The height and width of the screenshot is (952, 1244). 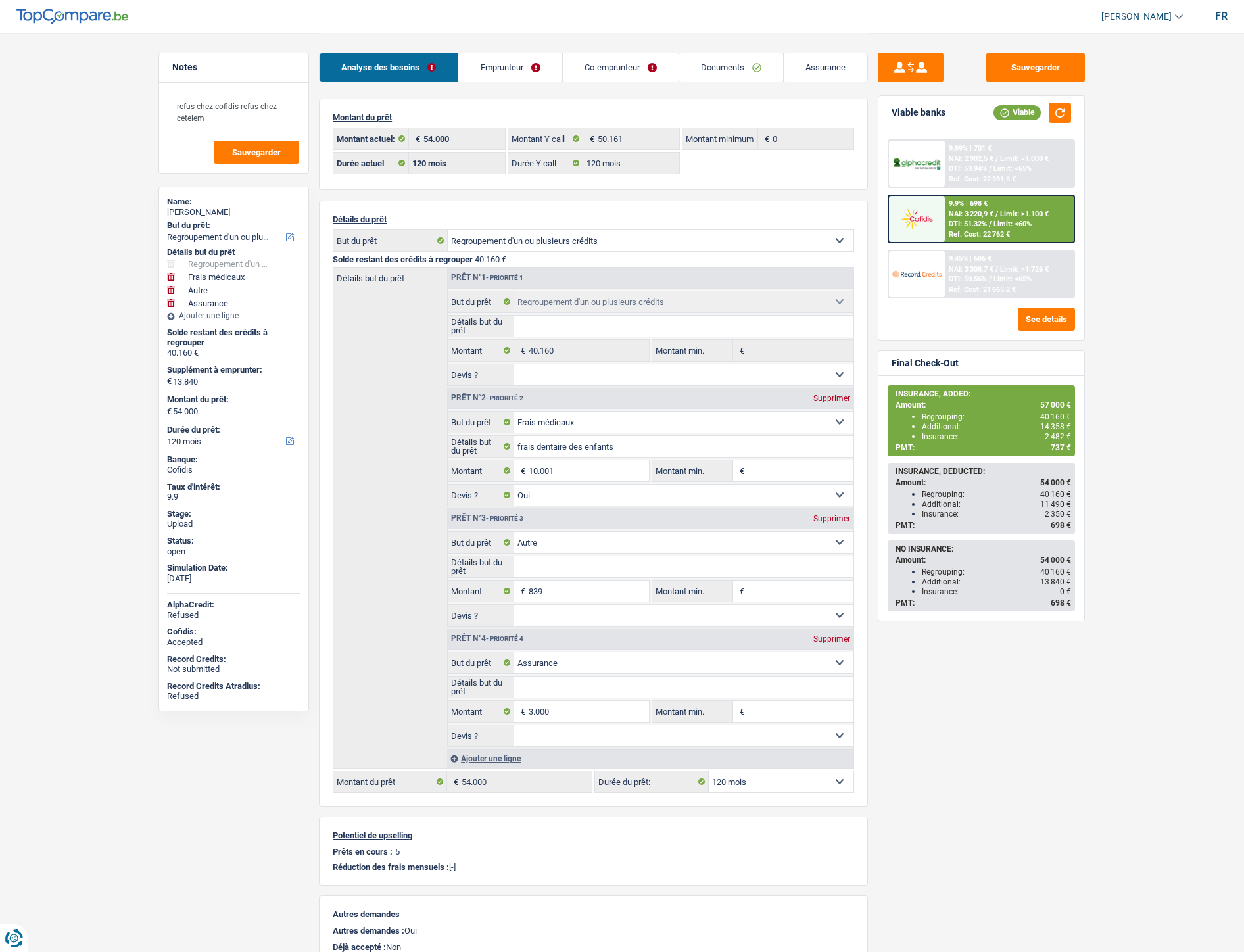 What do you see at coordinates (504, 278) in the screenshot?
I see `span: - Priorité 1` at bounding box center [504, 278].